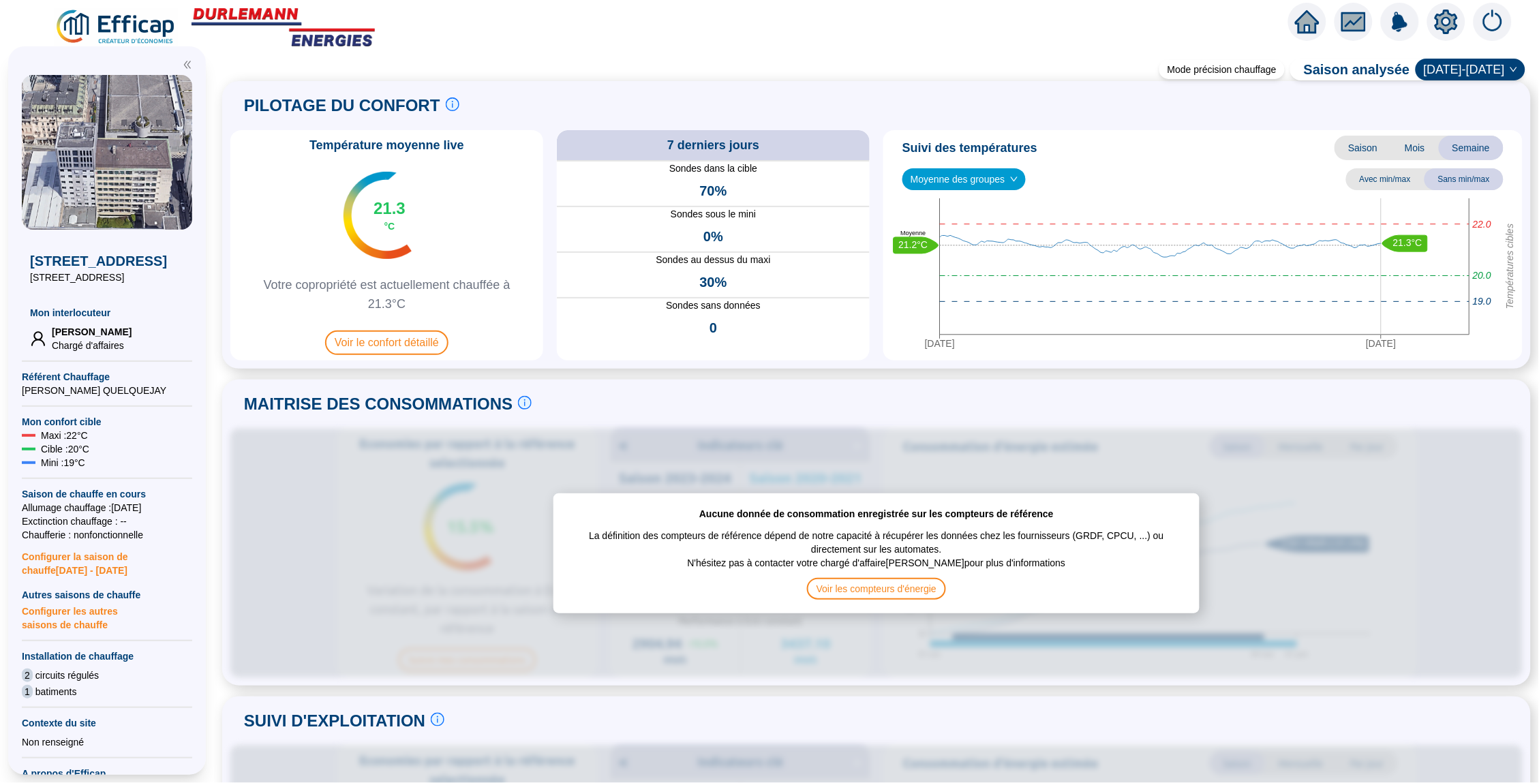 The height and width of the screenshot is (783, 1539). Describe the element at coordinates (713, 145) in the screenshot. I see `span: 7 derniers jours` at that location.